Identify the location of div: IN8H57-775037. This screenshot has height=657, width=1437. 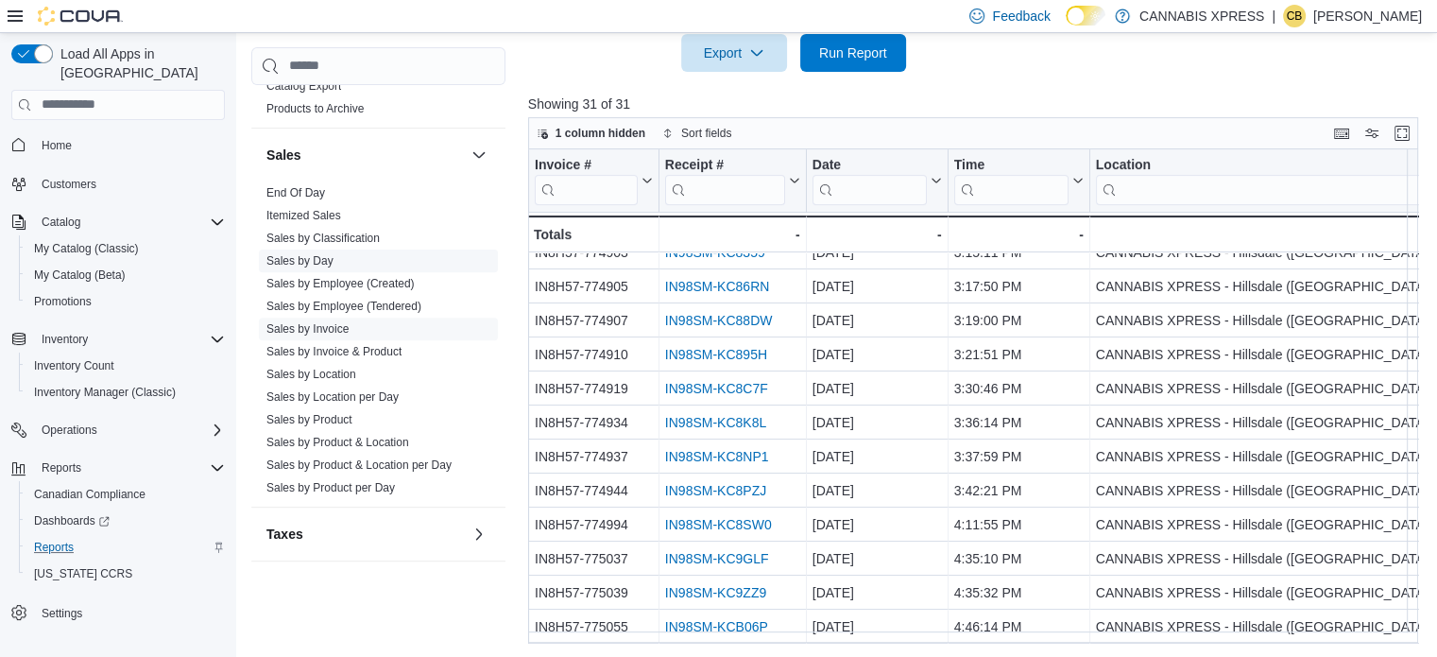
(593, 558).